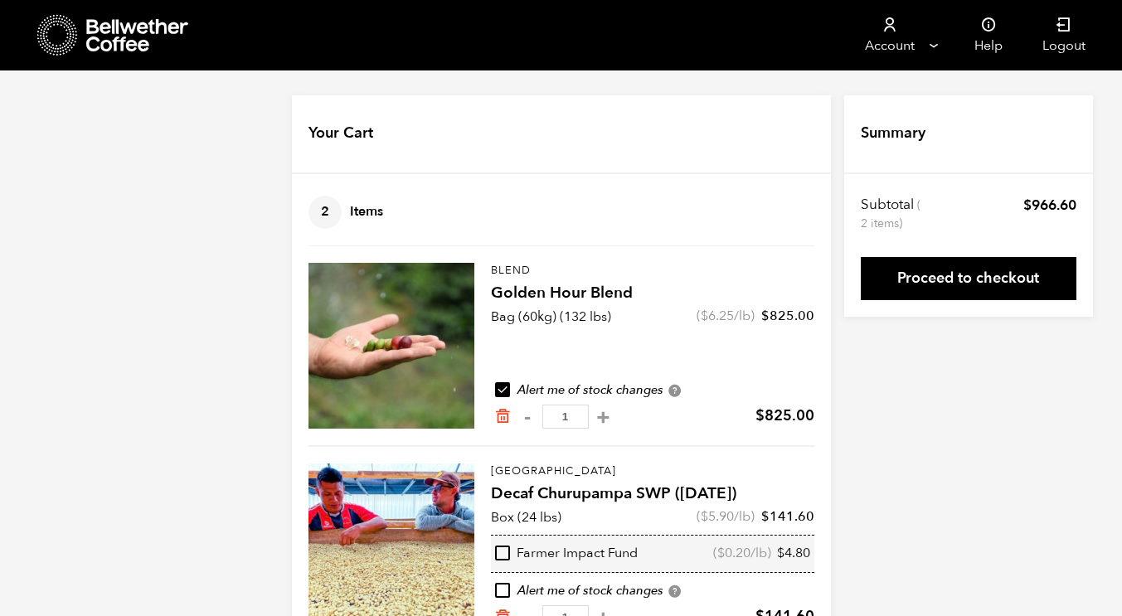 The image size is (1122, 616). Describe the element at coordinates (794, 553) in the screenshot. I see `bdi: 4.80` at that location.